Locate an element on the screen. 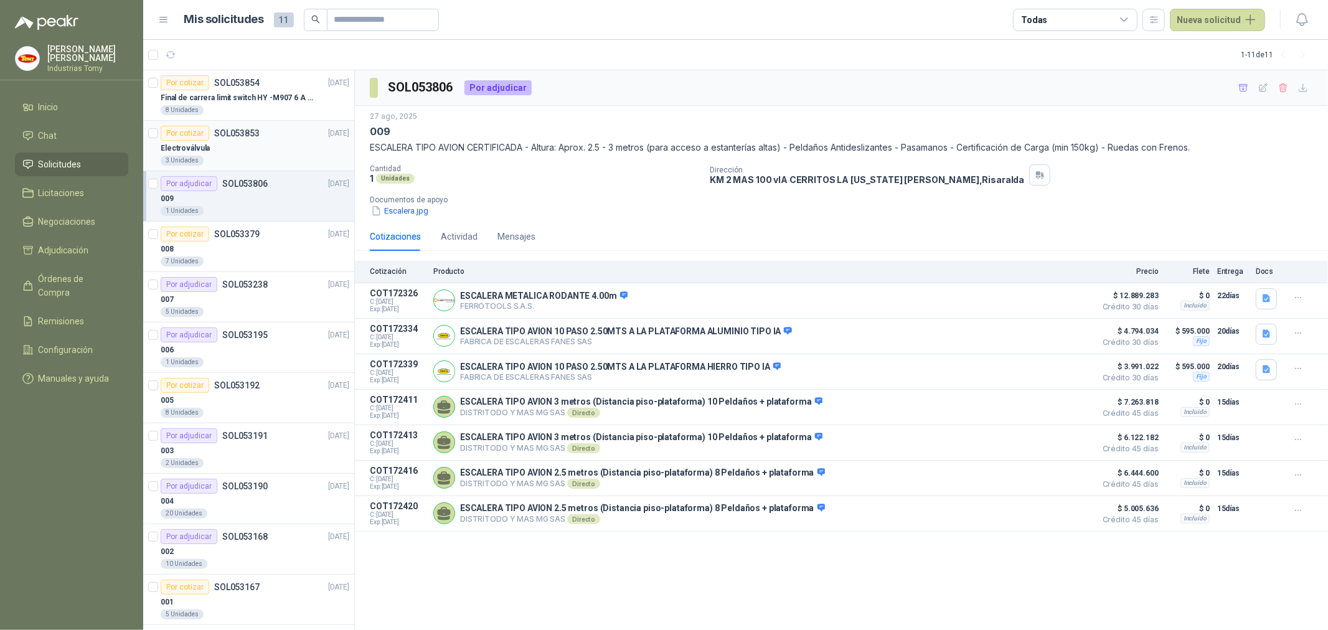  p: SOL053168 is located at coordinates (245, 537).